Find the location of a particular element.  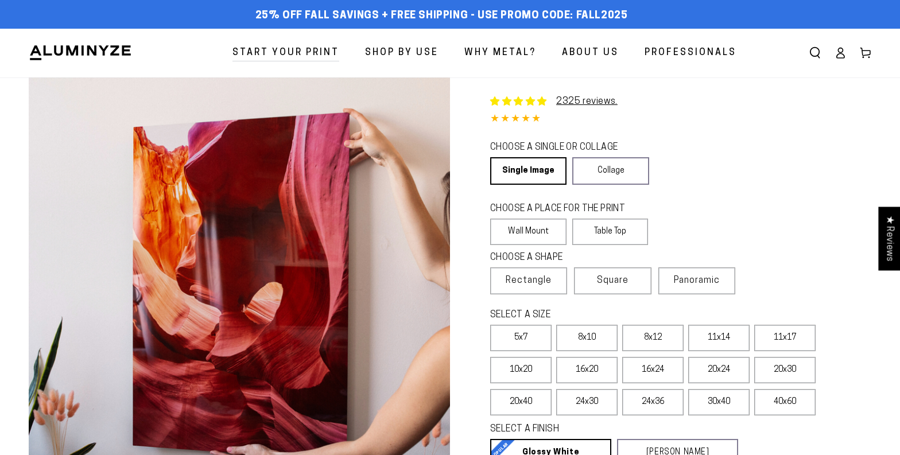

span: Square is located at coordinates (612, 281).